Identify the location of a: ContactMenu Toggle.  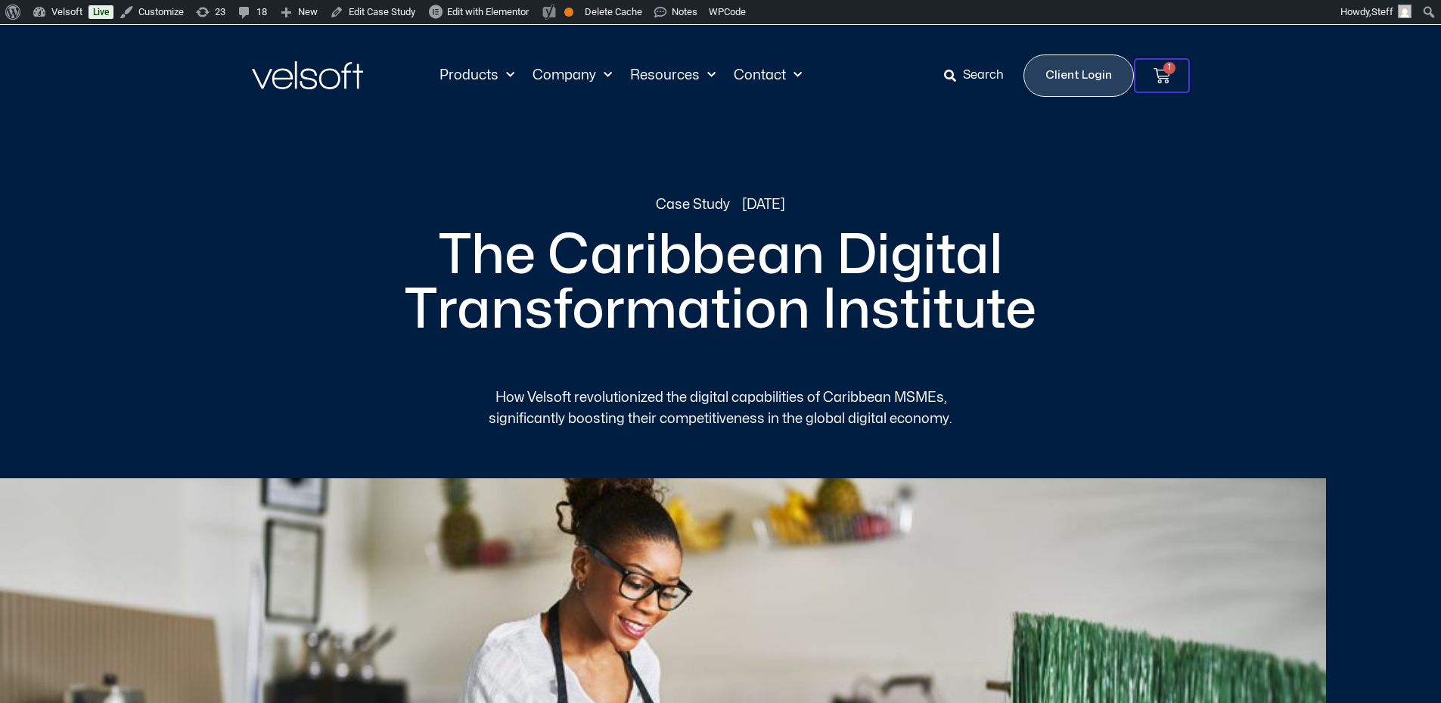
(768, 76).